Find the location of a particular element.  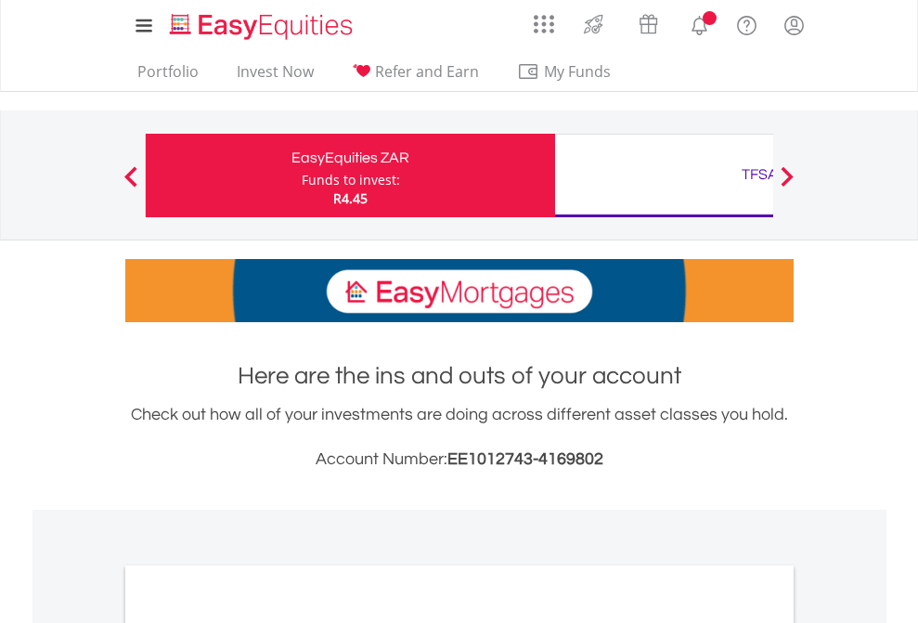

img: vouchers-v2.svg is located at coordinates (648, 24).